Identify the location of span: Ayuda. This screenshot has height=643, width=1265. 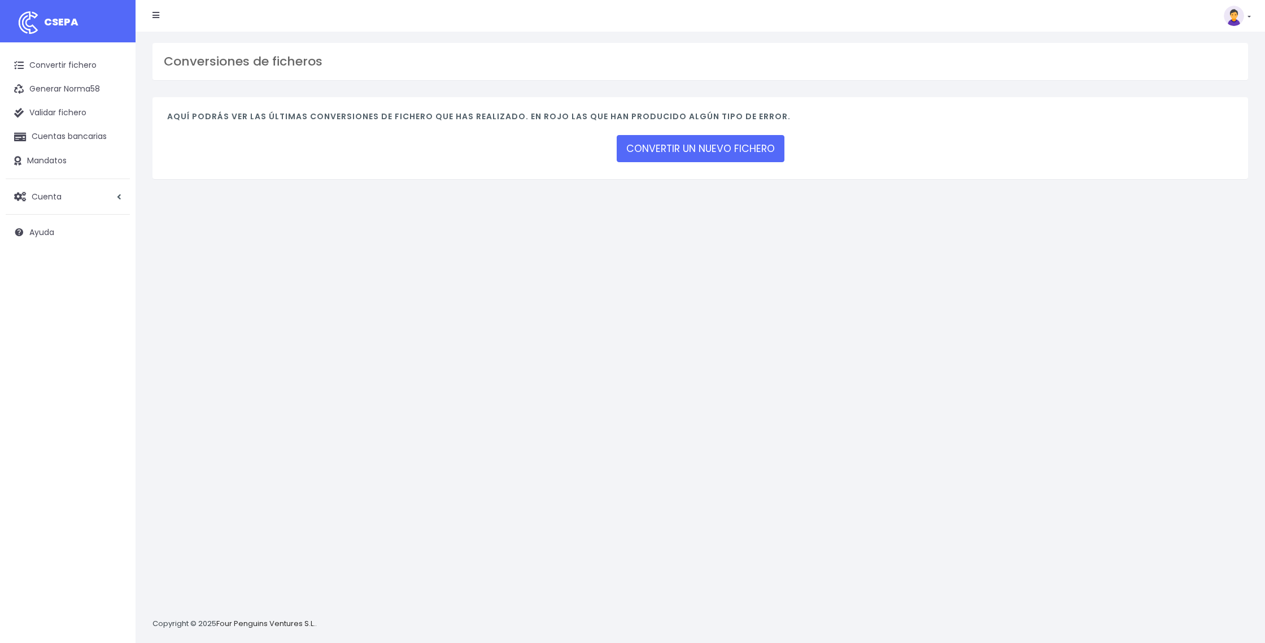
(42, 232).